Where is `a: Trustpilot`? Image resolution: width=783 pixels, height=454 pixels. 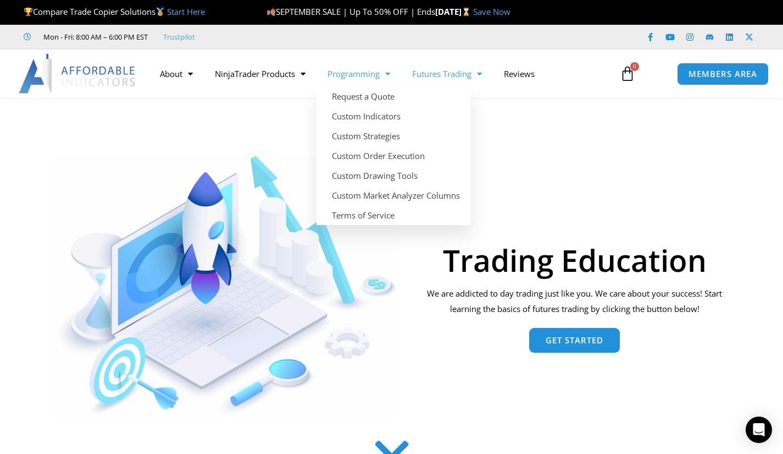
a: Trustpilot is located at coordinates (179, 37).